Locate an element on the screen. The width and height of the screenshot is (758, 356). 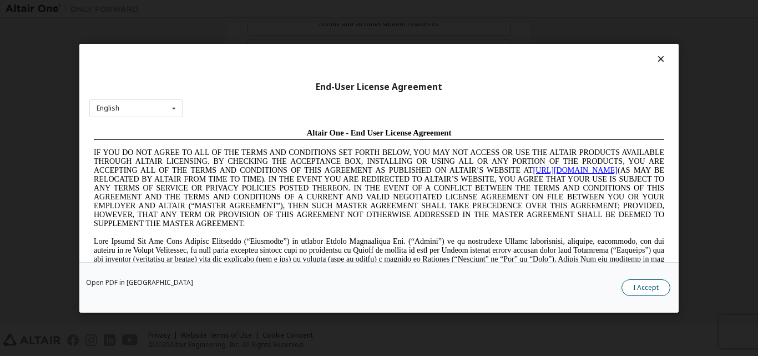
div: End-User License Agreement is located at coordinates (379, 87).